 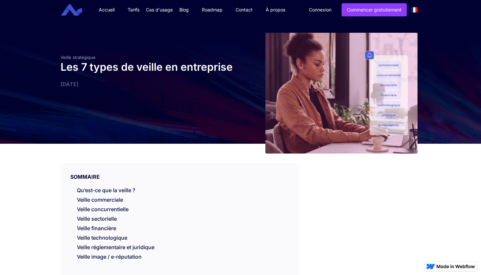 What do you see at coordinates (159, 10) in the screenshot?
I see `div: Cas d'usage` at bounding box center [159, 10].